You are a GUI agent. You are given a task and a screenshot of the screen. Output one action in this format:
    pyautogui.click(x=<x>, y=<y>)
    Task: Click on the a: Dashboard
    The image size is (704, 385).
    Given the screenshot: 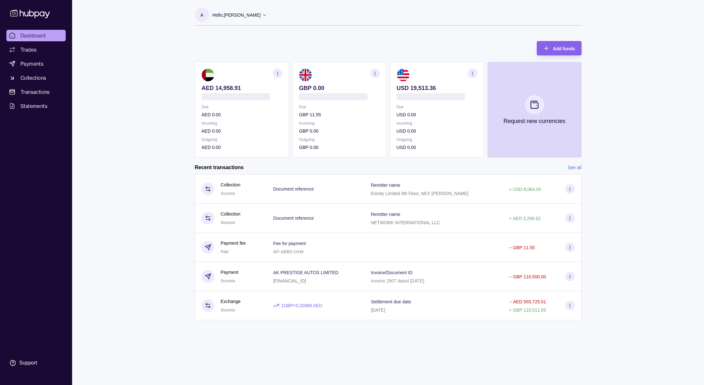 What is the action you would take?
    pyautogui.click(x=36, y=36)
    